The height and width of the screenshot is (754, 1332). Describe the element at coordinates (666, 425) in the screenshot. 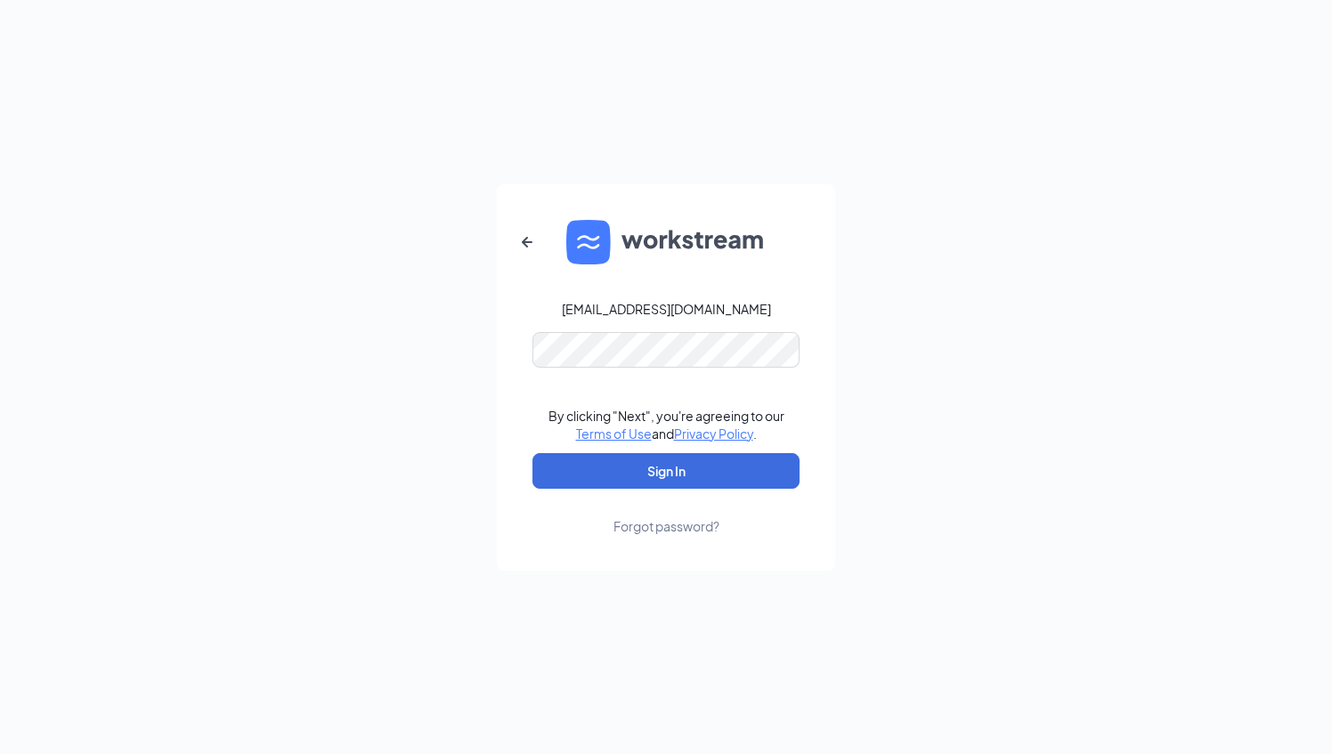

I see `div: By clicking "Next", you're agreeing to our and .` at that location.